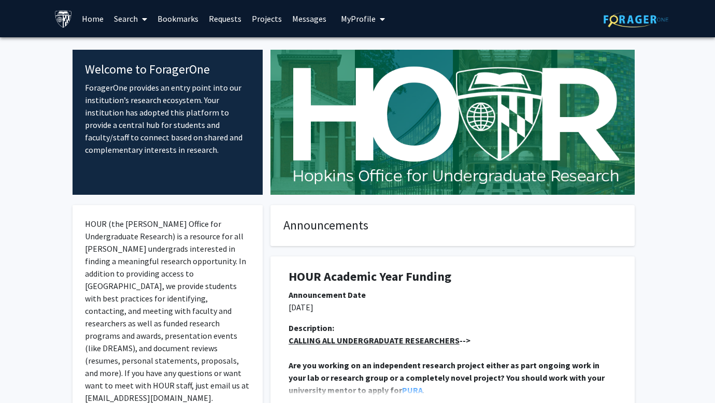 Image resolution: width=715 pixels, height=403 pixels. What do you see at coordinates (225, 19) in the screenshot?
I see `a: Requests` at bounding box center [225, 19].